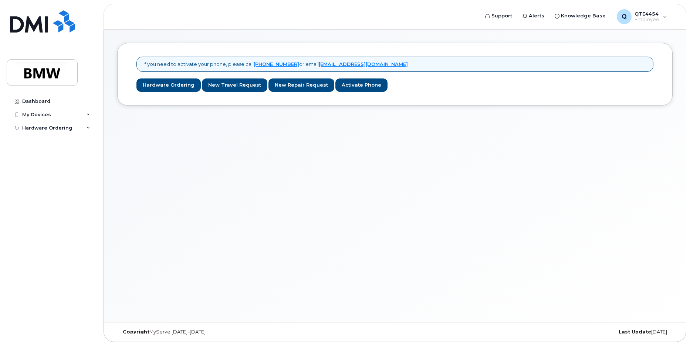 This screenshot has width=690, height=342. Describe the element at coordinates (301, 85) in the screenshot. I see `a: New Repair Request` at that location.